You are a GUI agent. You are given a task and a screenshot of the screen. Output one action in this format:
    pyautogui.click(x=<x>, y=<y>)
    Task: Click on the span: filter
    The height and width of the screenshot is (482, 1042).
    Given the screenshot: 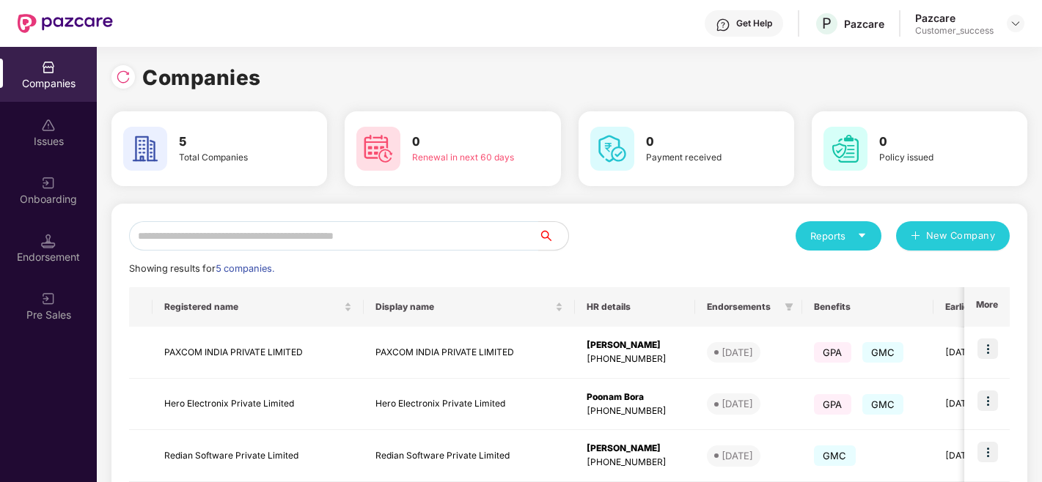 What is the action you would take?
    pyautogui.click(x=789, y=307)
    